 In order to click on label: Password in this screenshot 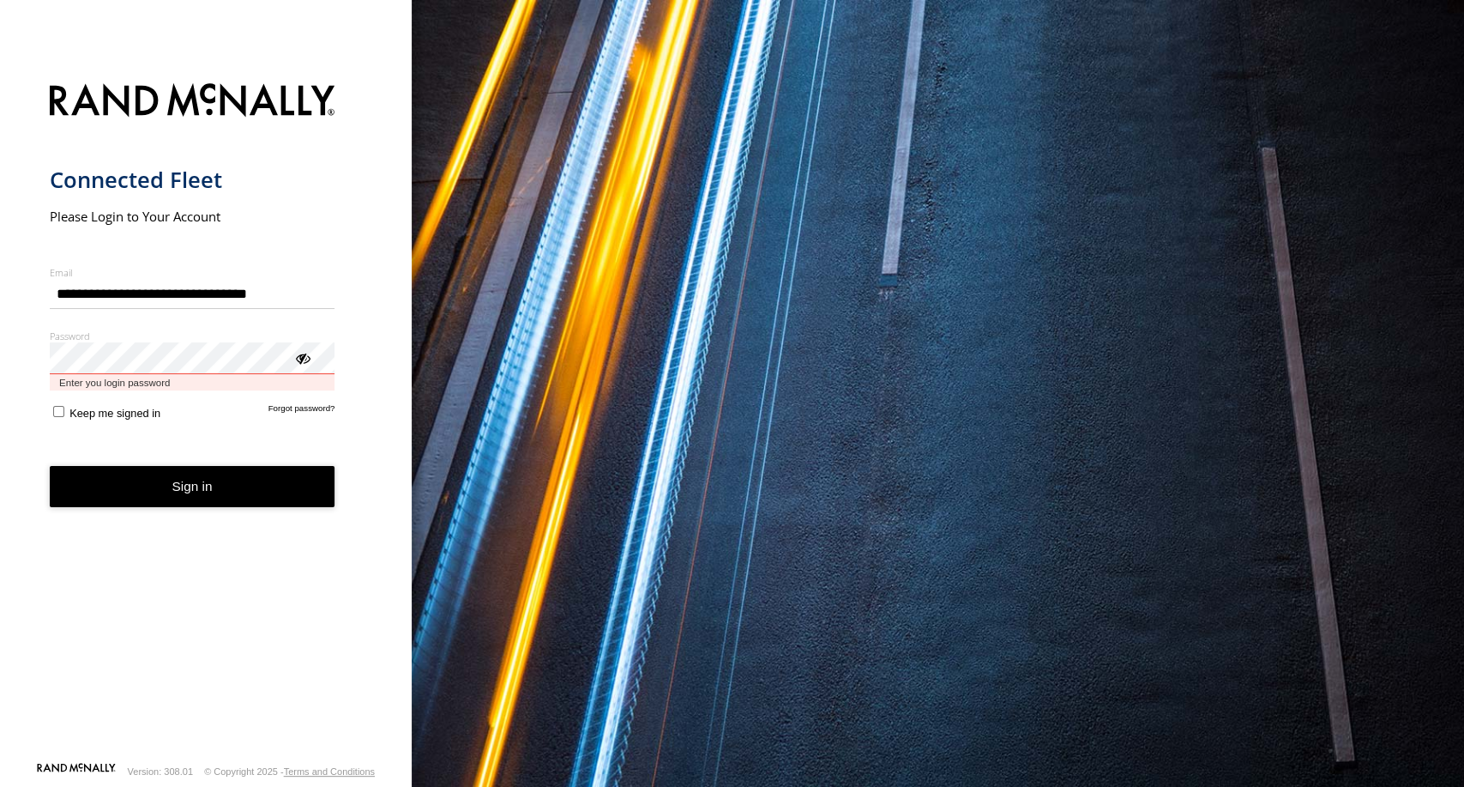, I will do `click(192, 335)`.